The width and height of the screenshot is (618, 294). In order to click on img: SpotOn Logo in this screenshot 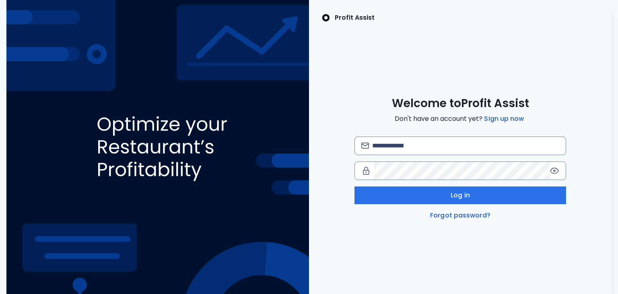, I will do `click(326, 18)`.